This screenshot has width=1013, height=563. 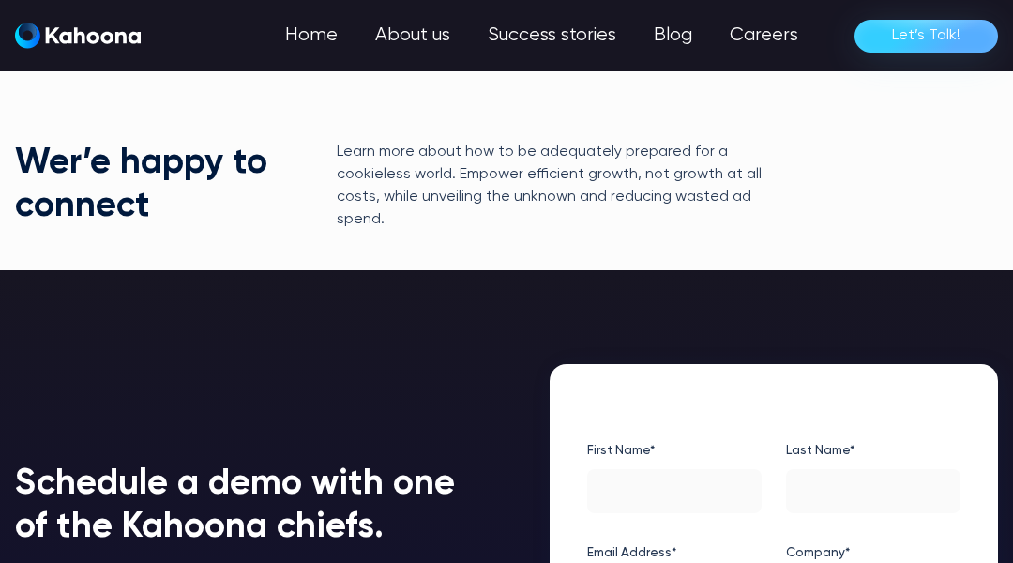 What do you see at coordinates (413, 36) in the screenshot?
I see `a: About us` at bounding box center [413, 36].